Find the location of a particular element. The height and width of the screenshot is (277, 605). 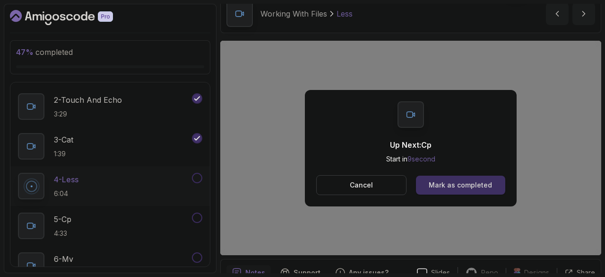

p: 6:04 is located at coordinates (66, 193).